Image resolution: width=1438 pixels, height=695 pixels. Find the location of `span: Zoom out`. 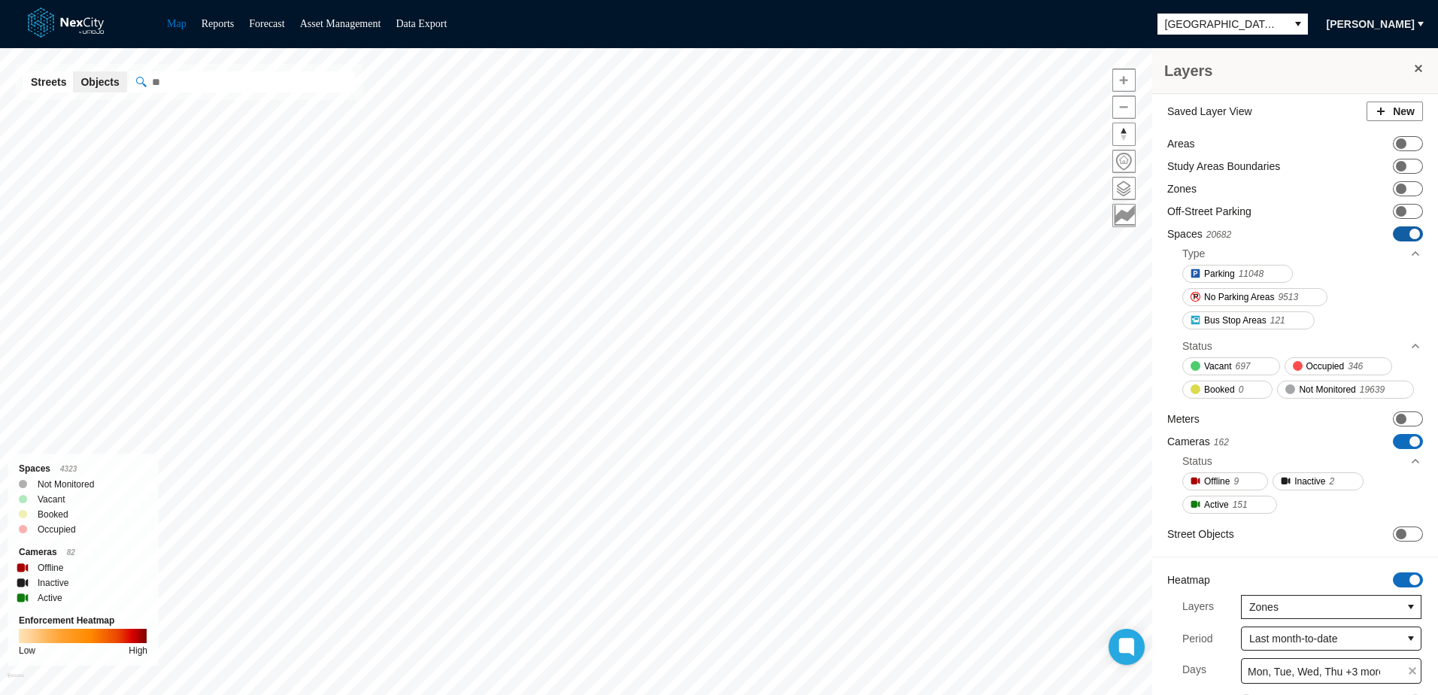

span: Zoom out is located at coordinates (1123, 107).